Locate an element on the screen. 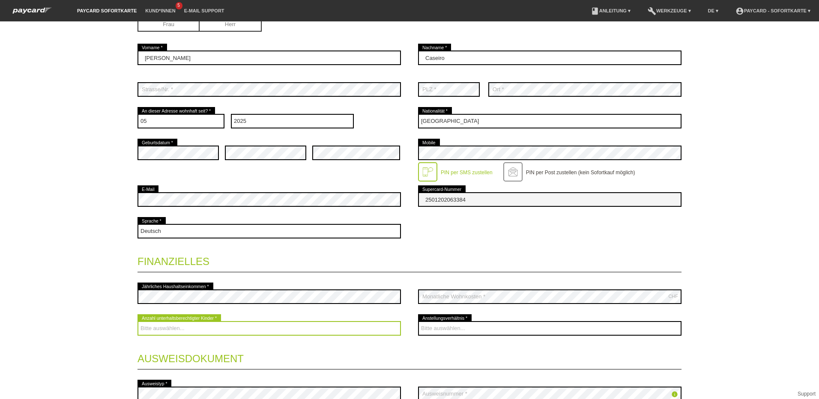 The height and width of the screenshot is (399, 819). legend: Finanzielles is located at coordinates (409, 260).